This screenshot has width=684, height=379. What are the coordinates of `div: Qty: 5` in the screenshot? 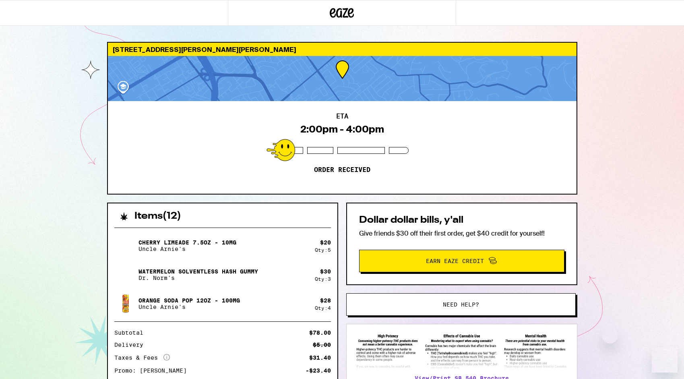 It's located at (323, 249).